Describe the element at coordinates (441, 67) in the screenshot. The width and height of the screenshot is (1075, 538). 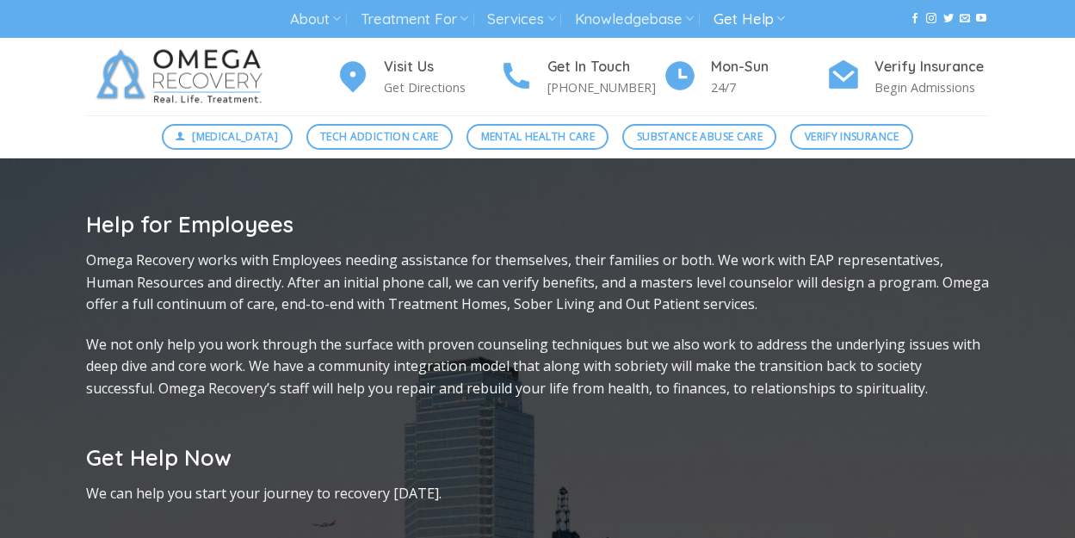
I see `h4: Visit Us` at that location.